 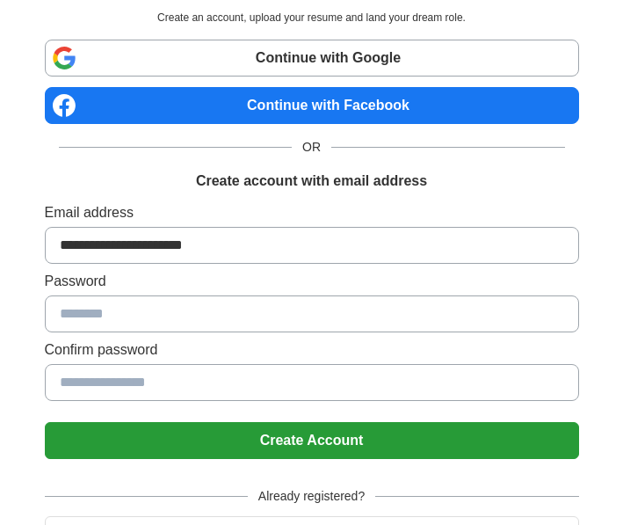 What do you see at coordinates (311, 147) in the screenshot?
I see `span: OR` at bounding box center [311, 147].